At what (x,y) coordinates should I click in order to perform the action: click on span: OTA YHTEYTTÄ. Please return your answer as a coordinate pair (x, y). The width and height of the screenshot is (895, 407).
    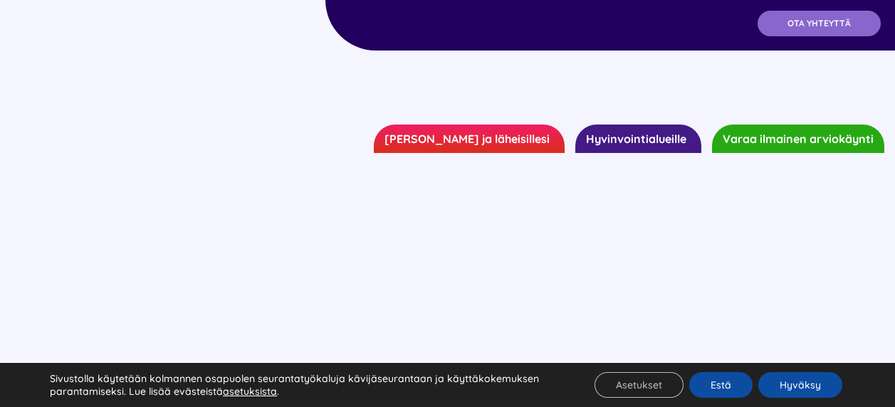
    Looking at the image, I should click on (819, 23).